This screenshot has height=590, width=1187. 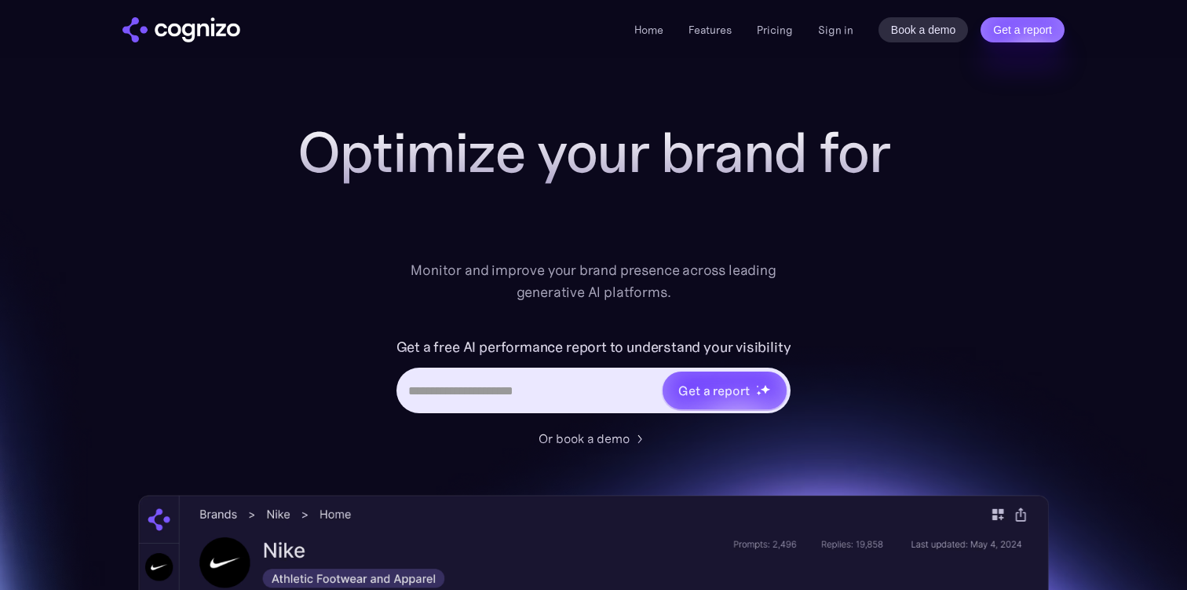 What do you see at coordinates (710, 30) in the screenshot?
I see `a: Features` at bounding box center [710, 30].